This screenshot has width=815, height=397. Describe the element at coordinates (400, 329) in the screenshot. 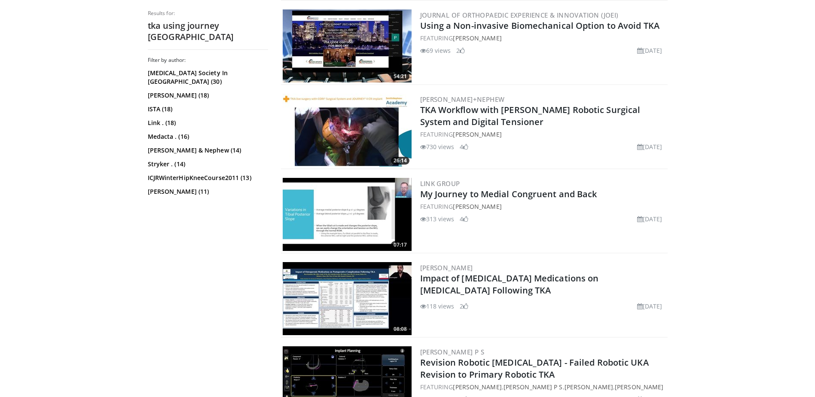

I see `span: 08:08` at that location.